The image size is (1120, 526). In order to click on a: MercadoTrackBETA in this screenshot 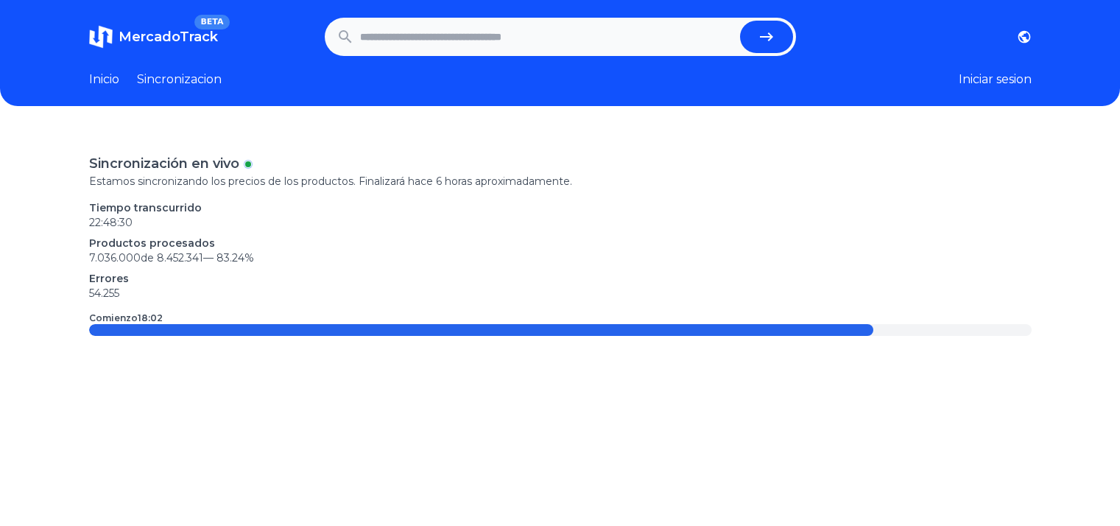, I will do `click(153, 37)`.